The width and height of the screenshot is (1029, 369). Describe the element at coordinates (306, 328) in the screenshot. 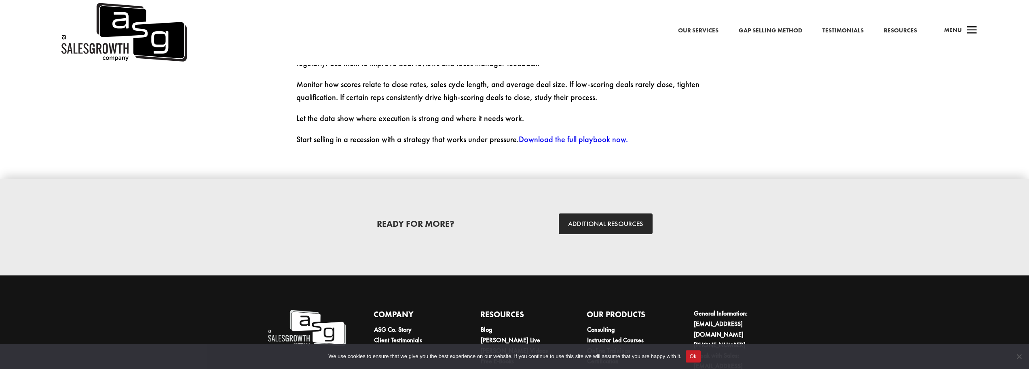

I see `img: A Sales Growth Company` at that location.